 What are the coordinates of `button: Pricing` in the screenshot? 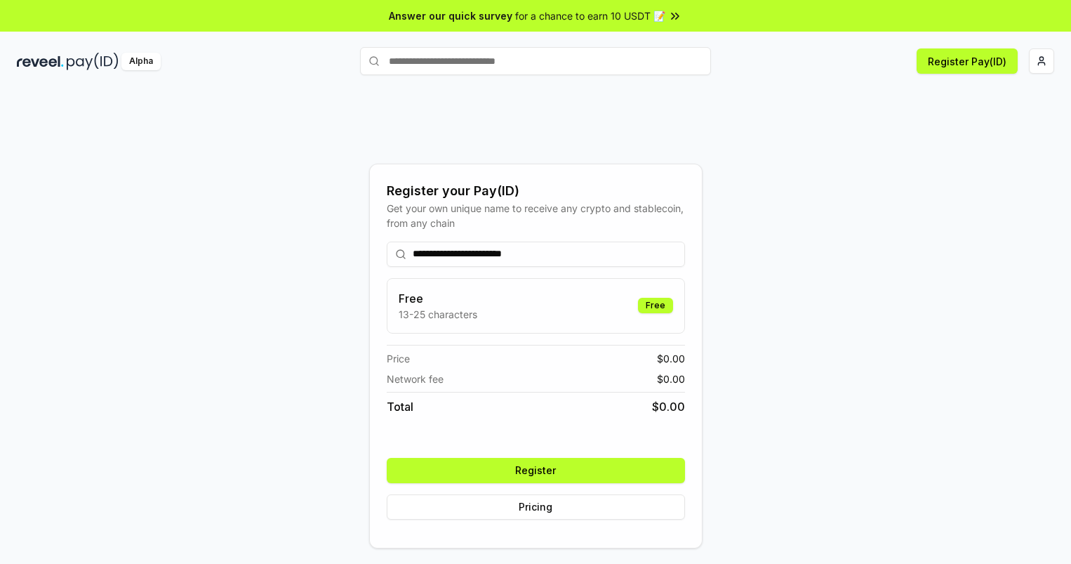 It's located at (536, 507).